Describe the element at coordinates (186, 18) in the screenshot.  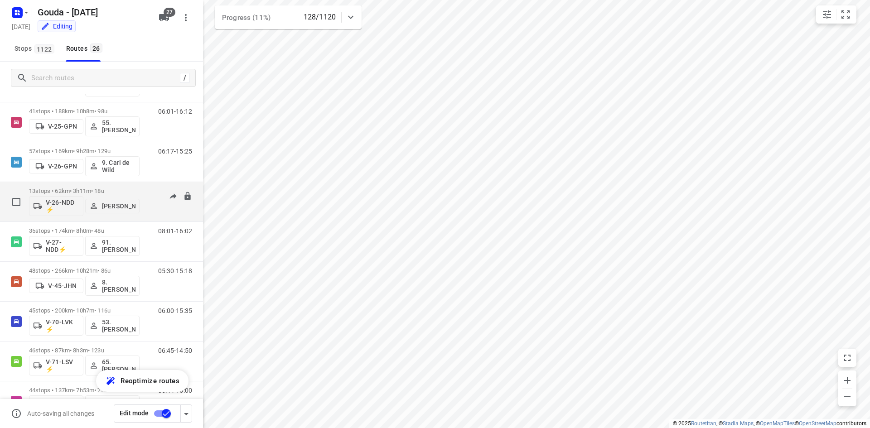
I see `button: More` at that location.